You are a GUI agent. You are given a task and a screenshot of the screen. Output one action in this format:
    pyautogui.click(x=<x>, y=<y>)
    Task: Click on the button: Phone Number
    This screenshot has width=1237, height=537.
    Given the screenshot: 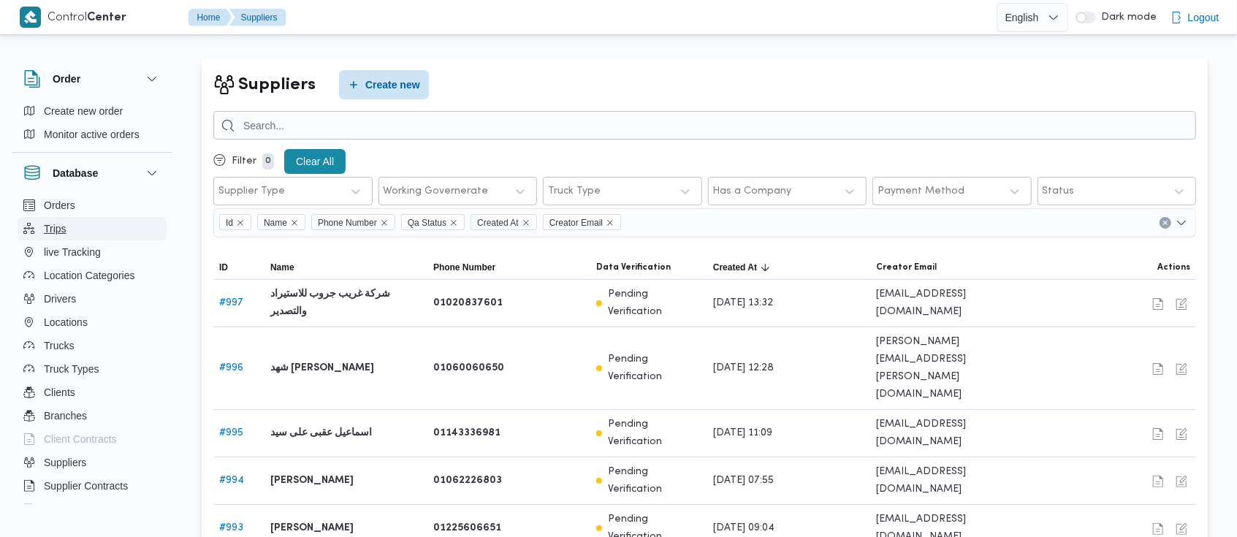 What is the action you would take?
    pyautogui.click(x=509, y=267)
    